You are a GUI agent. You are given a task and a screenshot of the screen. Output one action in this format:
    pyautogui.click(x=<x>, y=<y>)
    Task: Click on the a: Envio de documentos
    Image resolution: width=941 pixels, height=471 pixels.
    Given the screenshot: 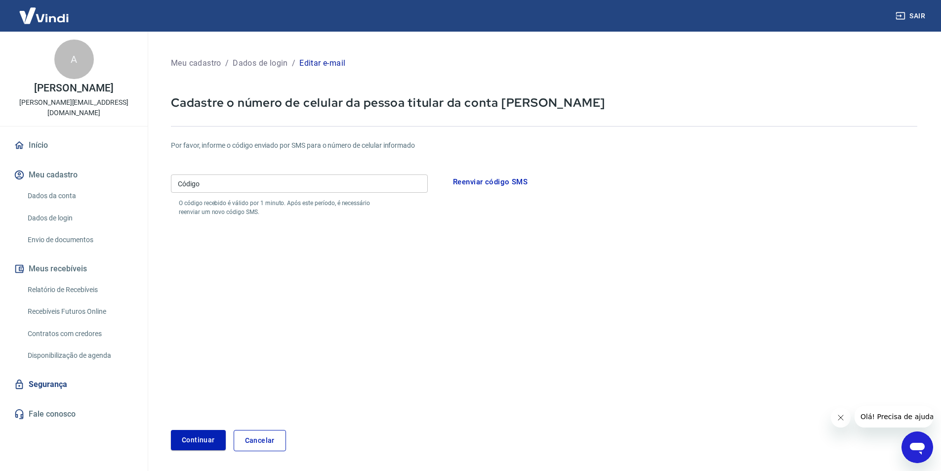 What is the action you would take?
    pyautogui.click(x=80, y=240)
    